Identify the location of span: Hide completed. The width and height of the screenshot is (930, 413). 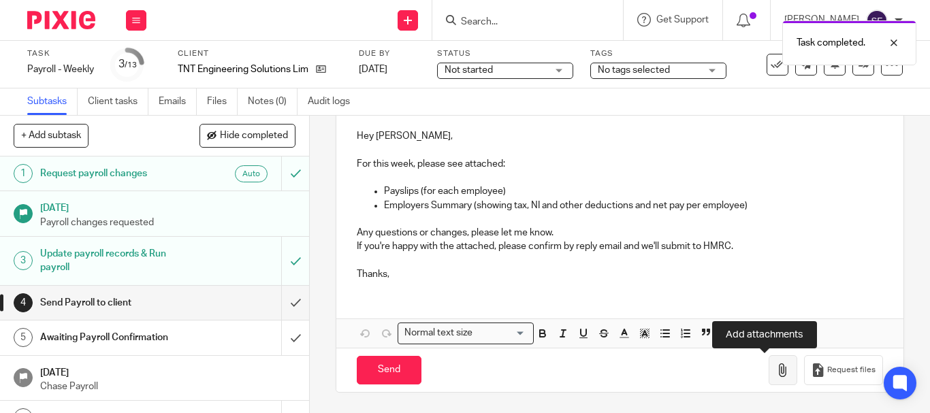
(254, 136).